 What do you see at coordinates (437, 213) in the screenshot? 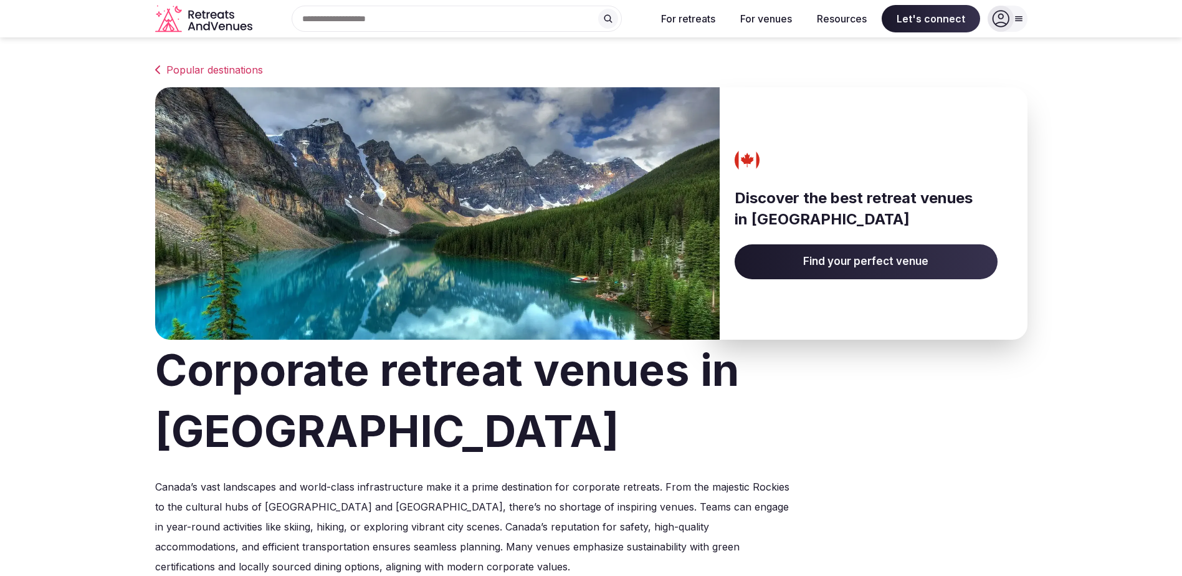
I see `img: Banner image for Canada representative of the country` at bounding box center [437, 213].